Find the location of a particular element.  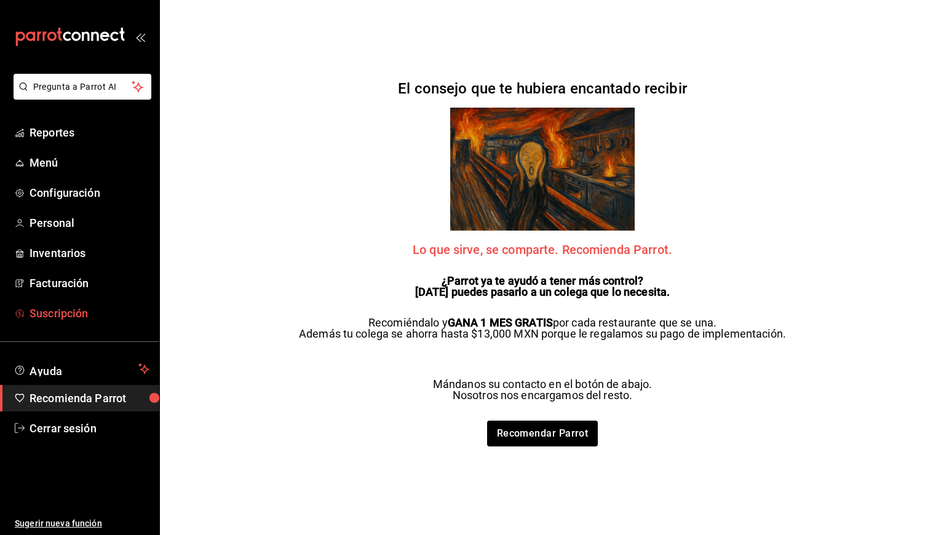

span: Cerrar sesión is located at coordinates (89, 428).